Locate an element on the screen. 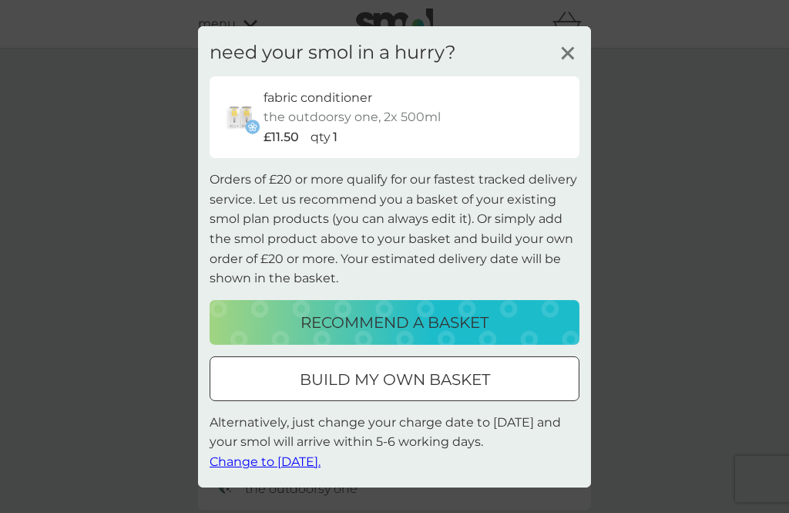 Image resolution: width=789 pixels, height=513 pixels. p: the outdoorsy one, 2x 500ml is located at coordinates (352, 117).